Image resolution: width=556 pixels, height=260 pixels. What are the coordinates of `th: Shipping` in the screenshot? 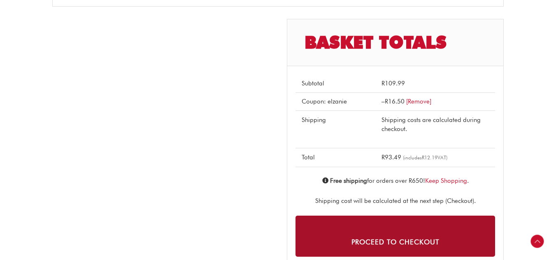 It's located at (335, 129).